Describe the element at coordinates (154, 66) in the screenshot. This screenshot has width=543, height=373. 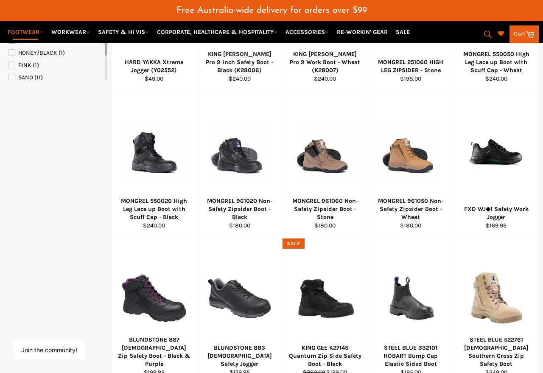
I see `div: HARD YAKKA Xtreme Jogger (Y02552)` at that location.